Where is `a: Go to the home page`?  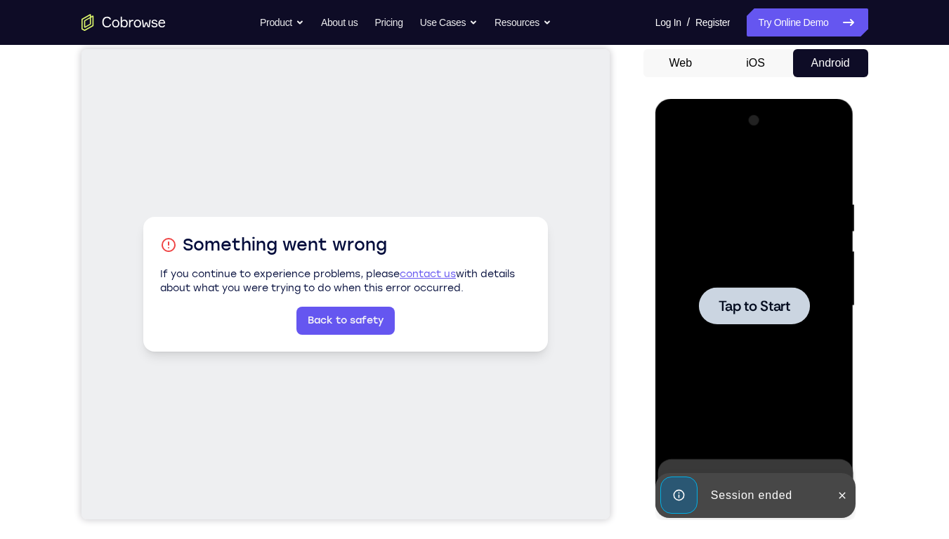
a: Go to the home page is located at coordinates (124, 22).